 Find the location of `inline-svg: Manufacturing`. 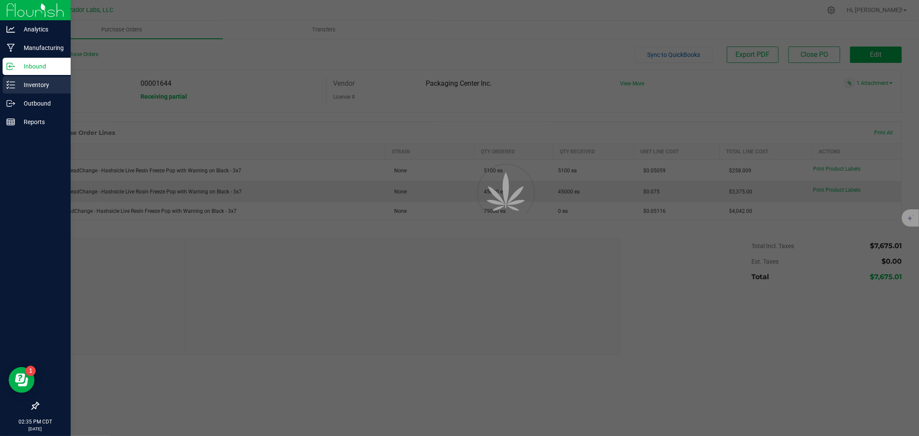

inline-svg: Manufacturing is located at coordinates (11, 48).